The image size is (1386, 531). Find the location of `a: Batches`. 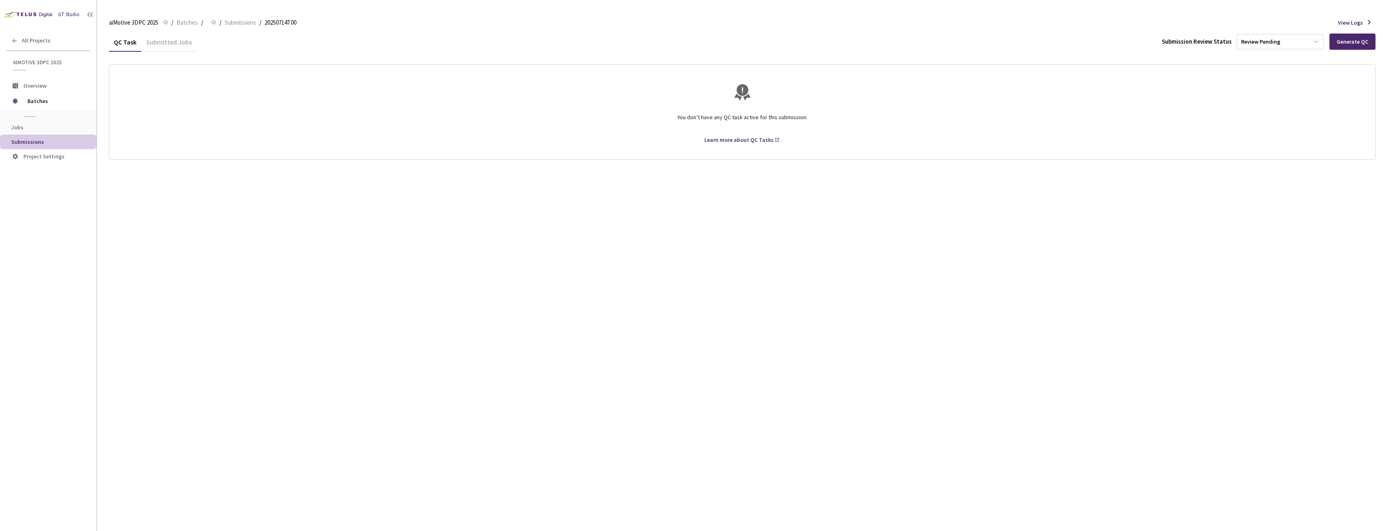

a: Batches is located at coordinates (187, 22).